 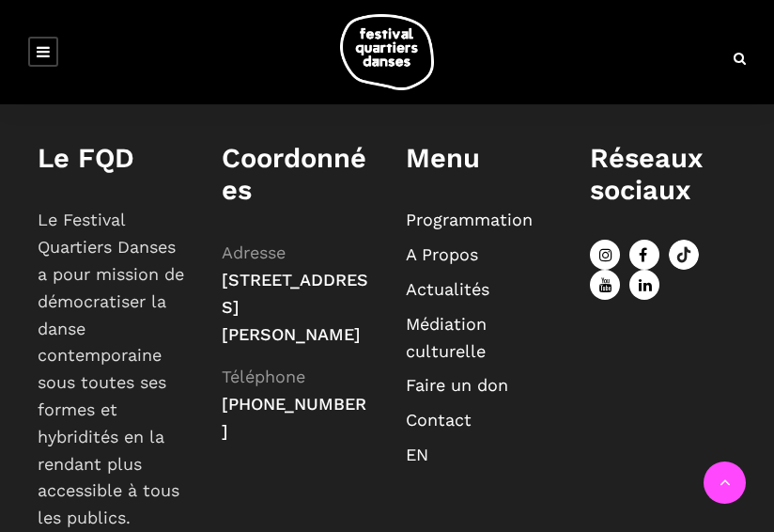 I want to click on a: Actualités, so click(x=447, y=288).